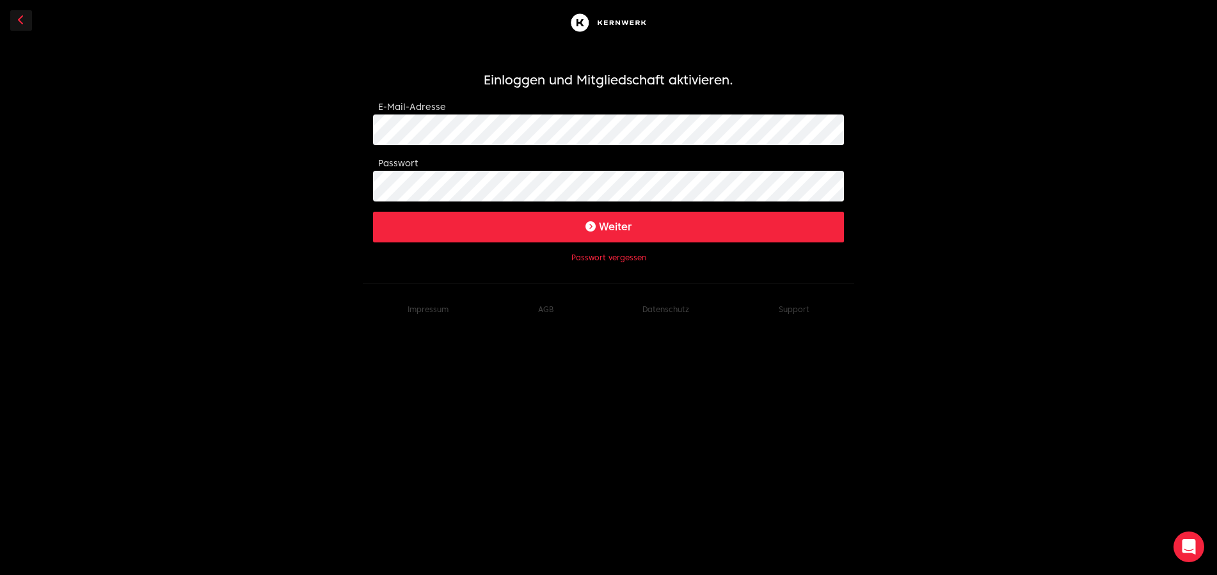 The height and width of the screenshot is (575, 1217). I want to click on label: Passwort, so click(398, 163).